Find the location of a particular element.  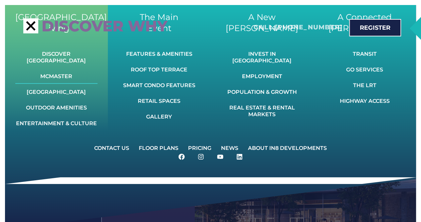

a: Pricing is located at coordinates (200, 148).